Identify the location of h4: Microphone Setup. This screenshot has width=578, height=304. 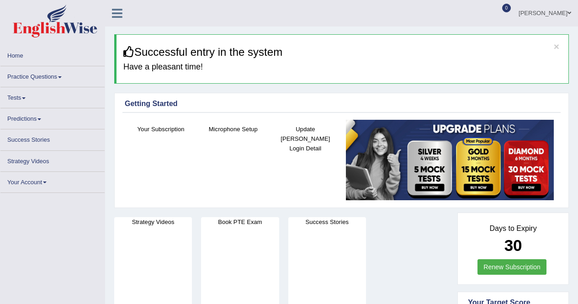
(233, 129).